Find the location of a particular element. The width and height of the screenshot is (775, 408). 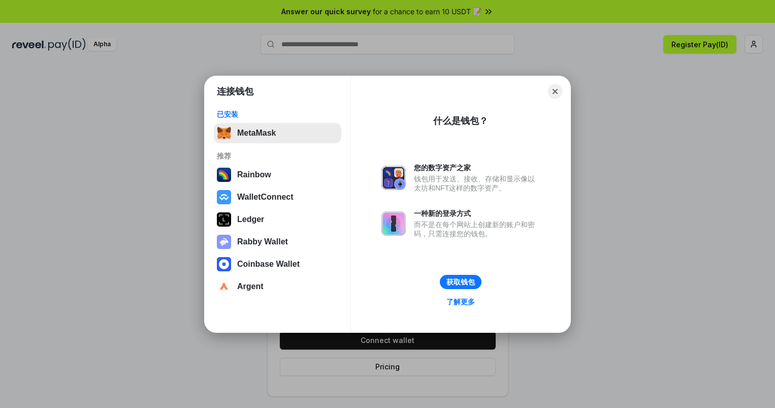

button: Argent is located at coordinates (277, 286).